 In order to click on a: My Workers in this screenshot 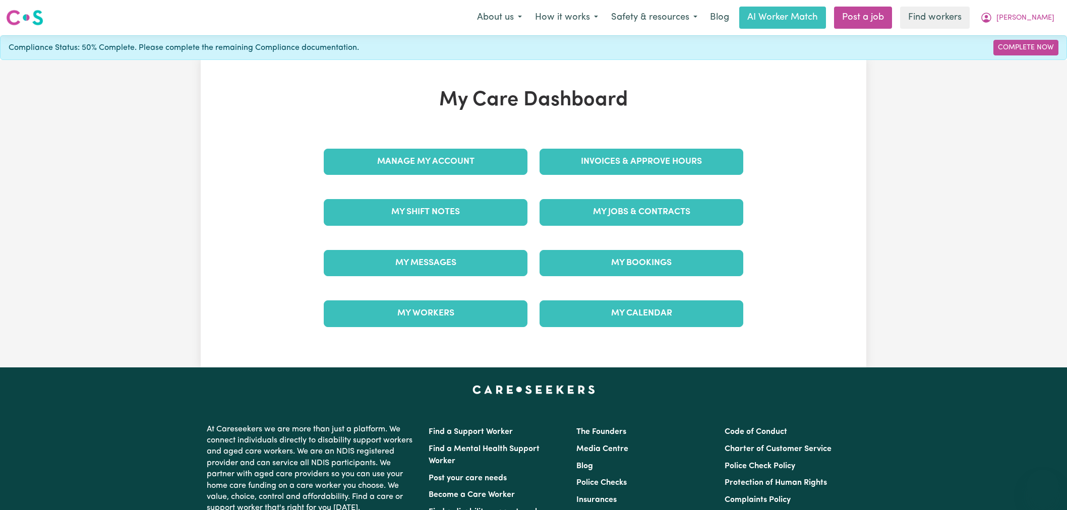, I will do `click(426, 314)`.